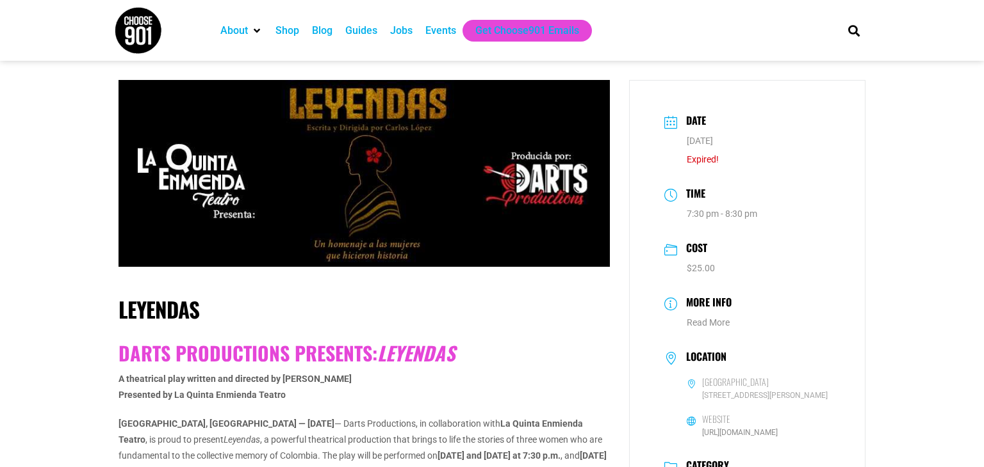  I want to click on a: Read More, so click(708, 323).